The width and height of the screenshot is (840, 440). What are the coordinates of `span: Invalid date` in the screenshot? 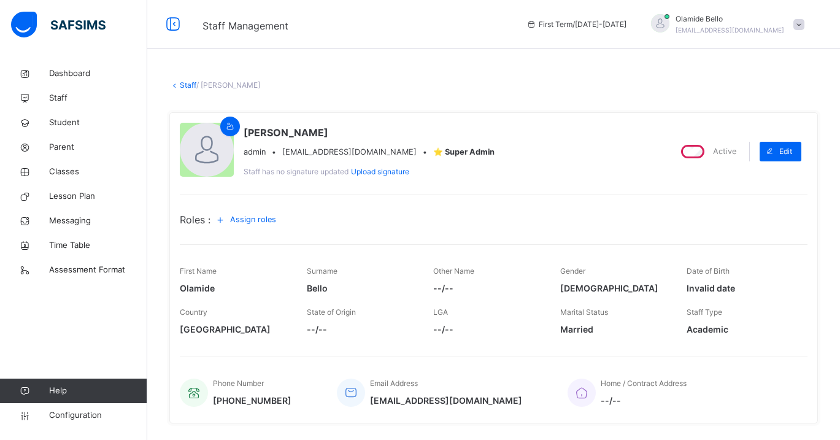 It's located at (740, 288).